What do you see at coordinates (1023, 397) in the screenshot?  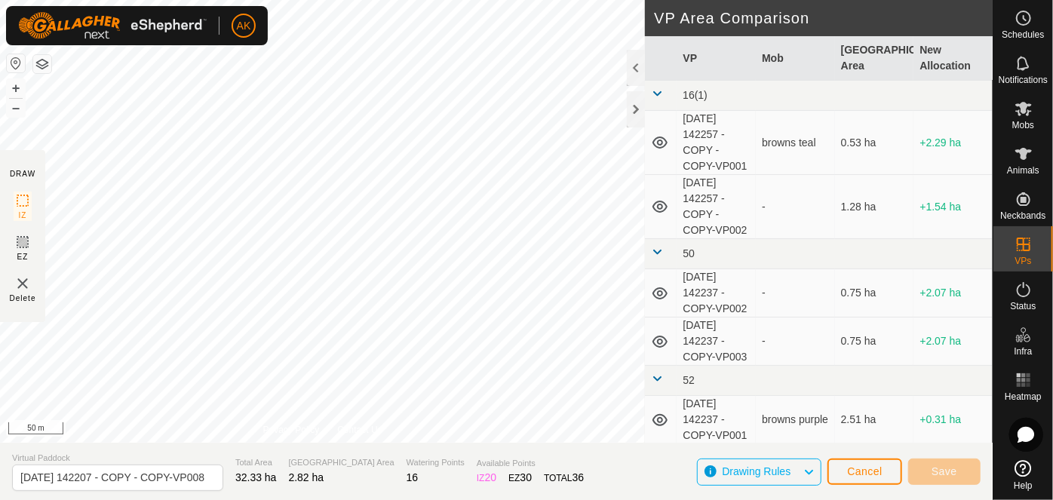 I see `span: Heatmap` at bounding box center [1023, 397].